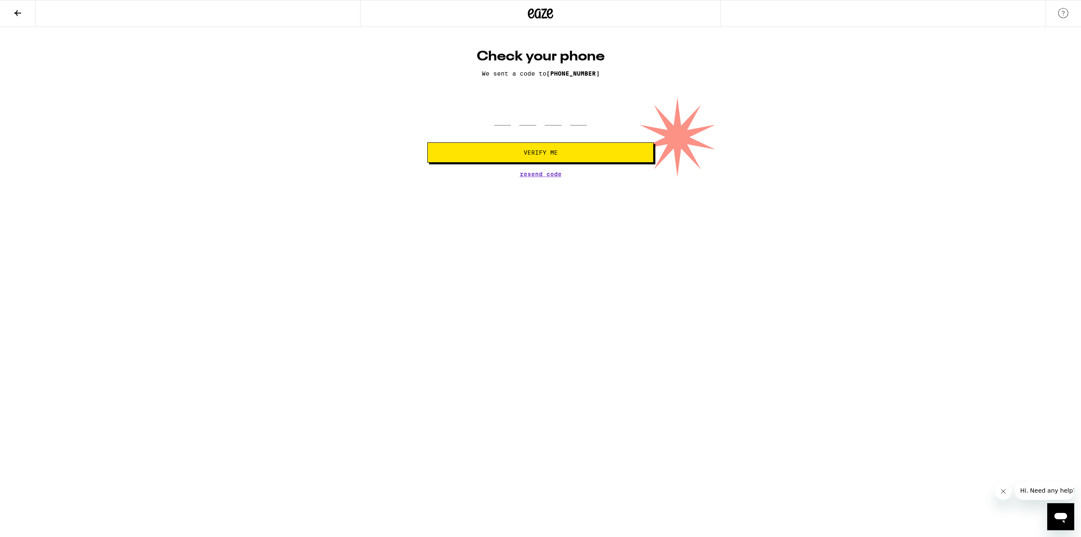 This screenshot has height=537, width=1081. Describe the element at coordinates (541, 174) in the screenshot. I see `button: Resend Code` at that location.